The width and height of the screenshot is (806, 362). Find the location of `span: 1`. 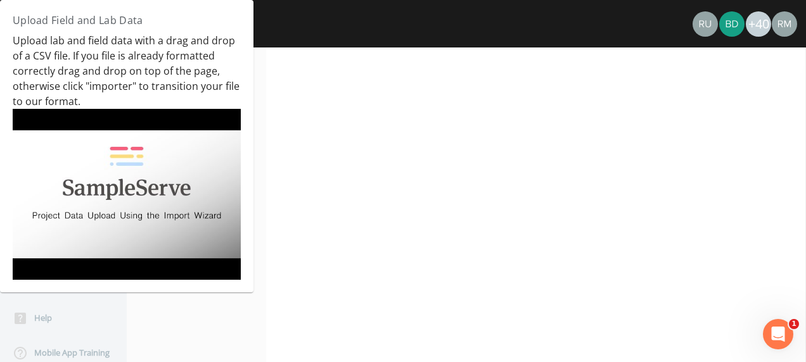

span: 1 is located at coordinates (794, 324).